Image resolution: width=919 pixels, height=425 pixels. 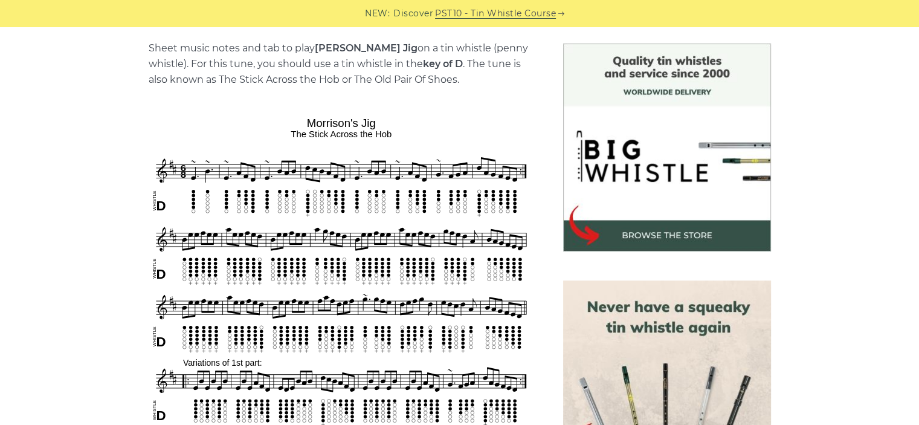 What do you see at coordinates (667, 147) in the screenshot?
I see `img: BigWhistle Tin Whistle Store` at bounding box center [667, 147].